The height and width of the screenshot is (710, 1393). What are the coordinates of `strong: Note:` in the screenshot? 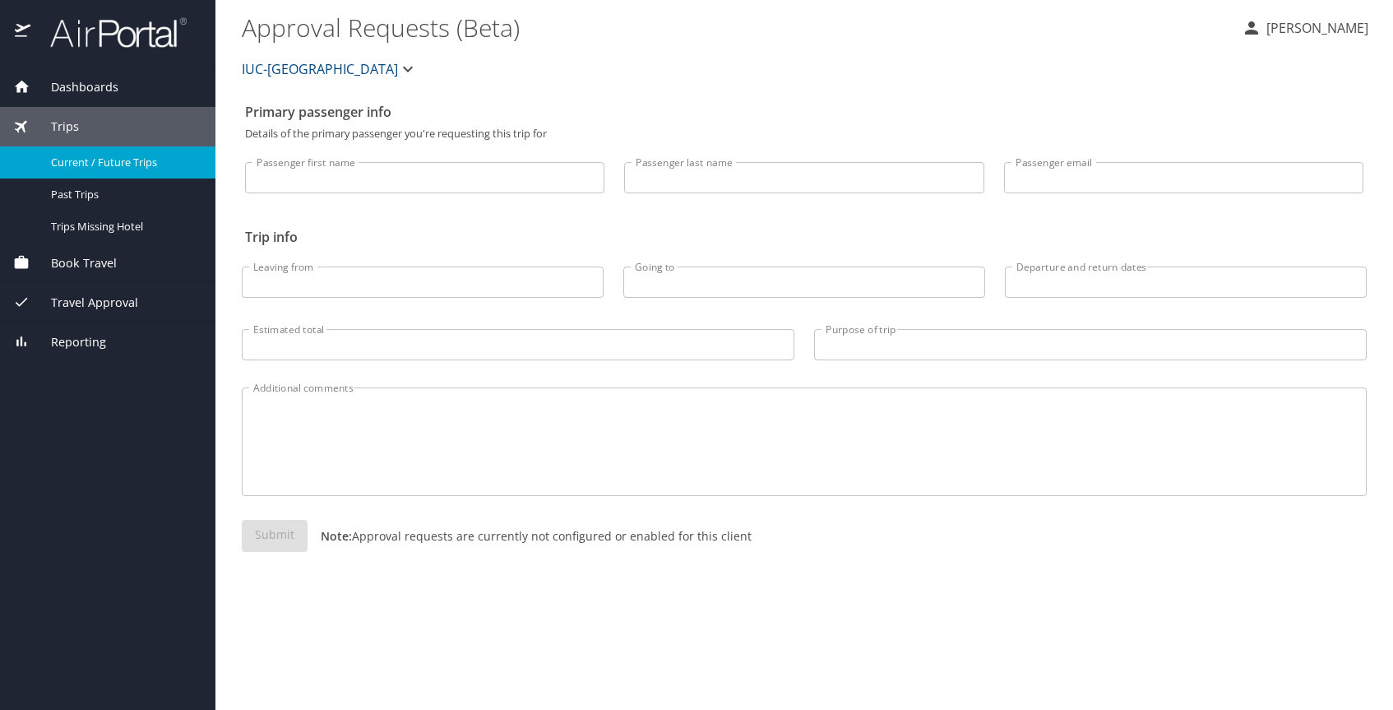 It's located at (336, 535).